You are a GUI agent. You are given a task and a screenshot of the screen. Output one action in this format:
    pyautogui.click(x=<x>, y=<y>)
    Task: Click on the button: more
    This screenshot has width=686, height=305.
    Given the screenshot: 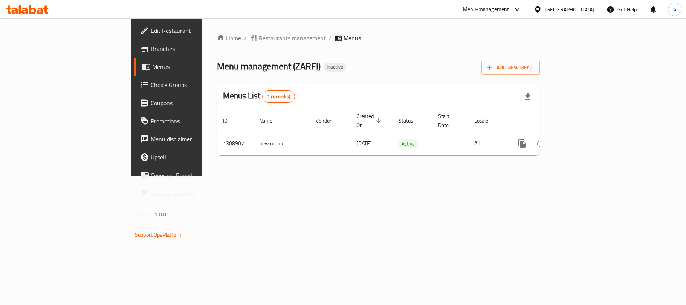 What is the action you would take?
    pyautogui.click(x=522, y=144)
    